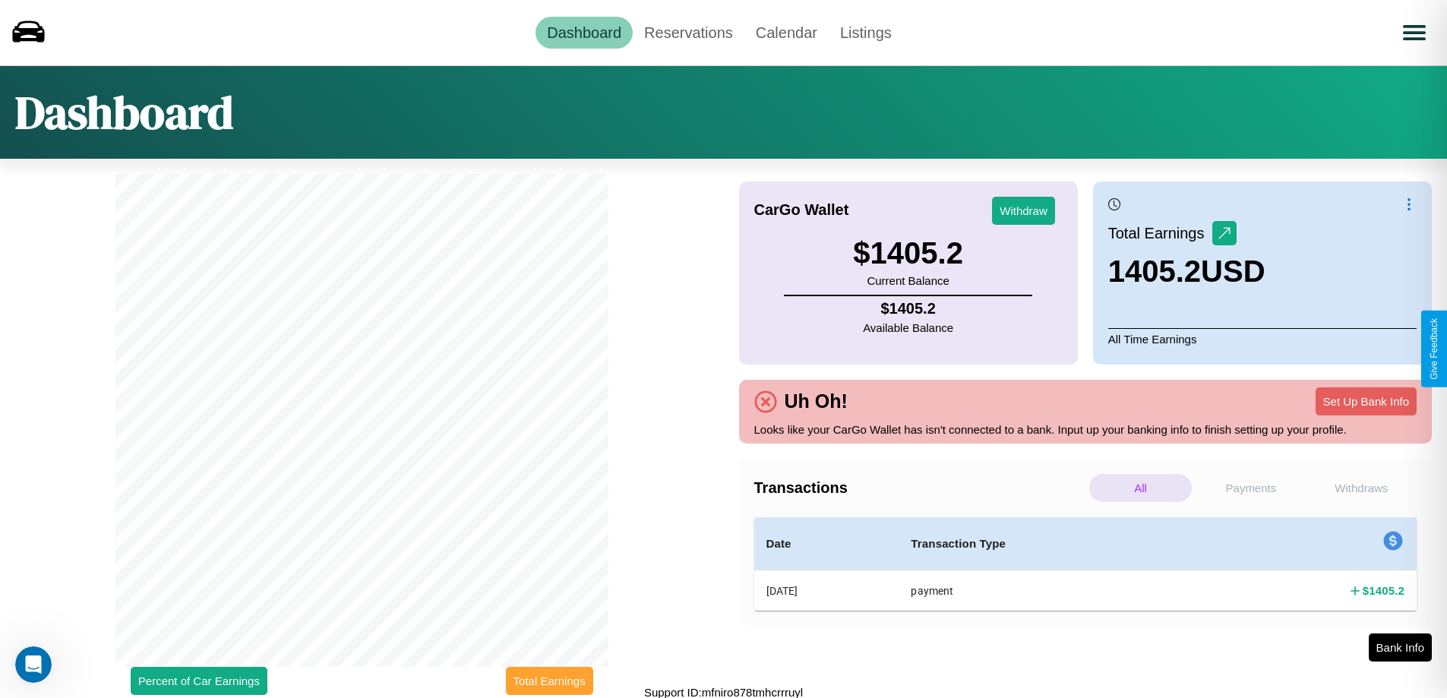  I want to click on h4: Transactions, so click(920, 488).